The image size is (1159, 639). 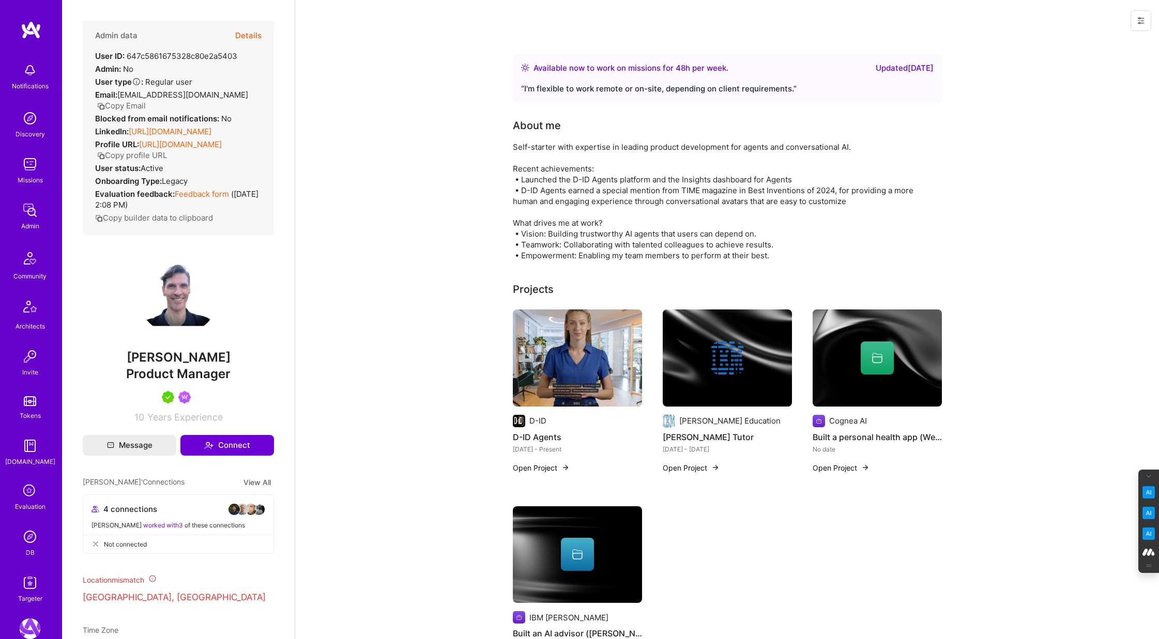 What do you see at coordinates (248, 36) in the screenshot?
I see `button: Details` at bounding box center [248, 36].